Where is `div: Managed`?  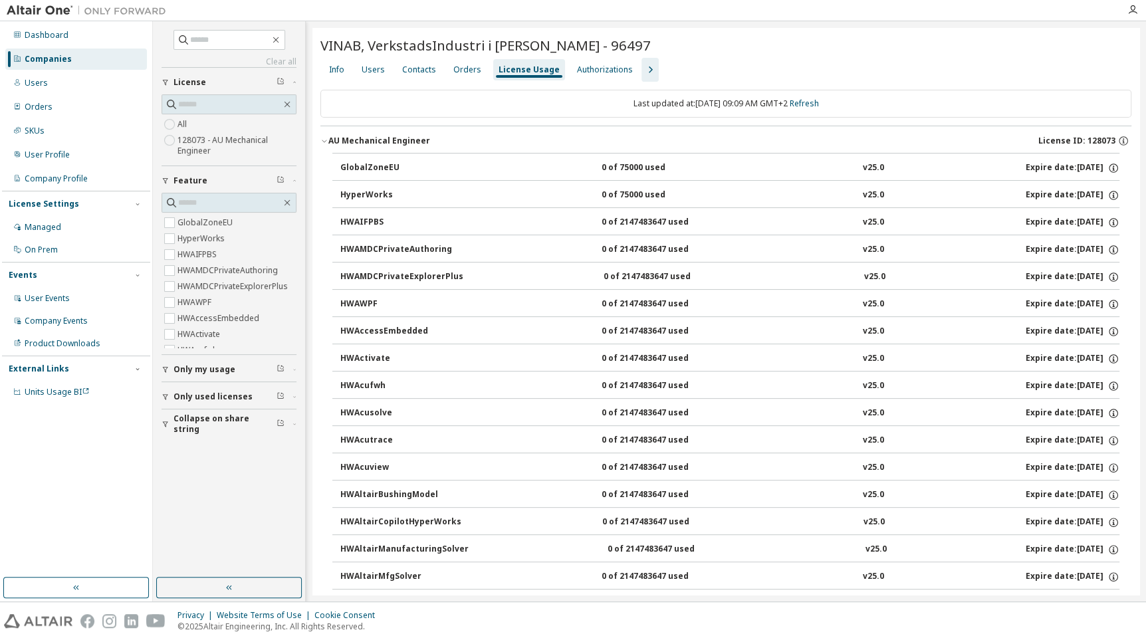
div: Managed is located at coordinates (43, 227).